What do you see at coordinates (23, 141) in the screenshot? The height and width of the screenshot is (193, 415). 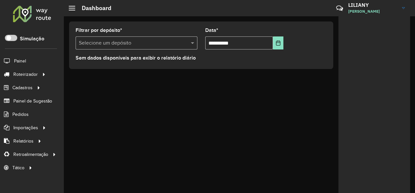 I see `span: Relatórios` at bounding box center [23, 141].